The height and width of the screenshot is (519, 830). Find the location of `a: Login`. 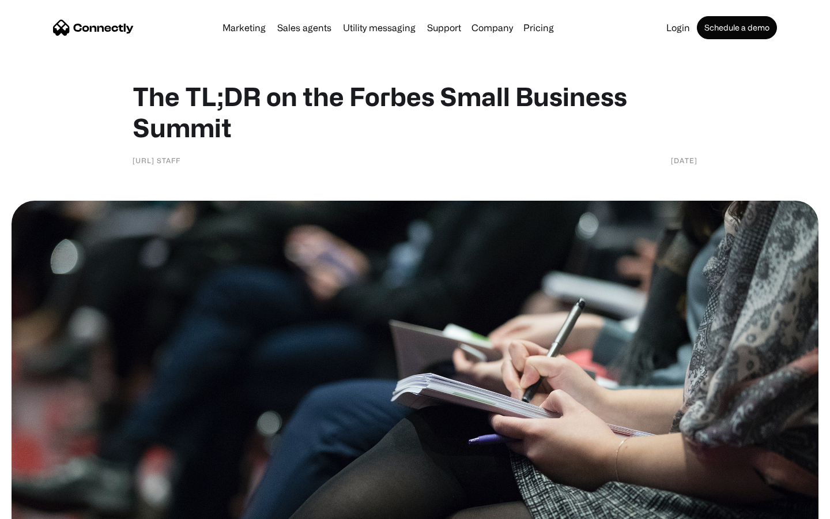

a: Login is located at coordinates (678, 28).